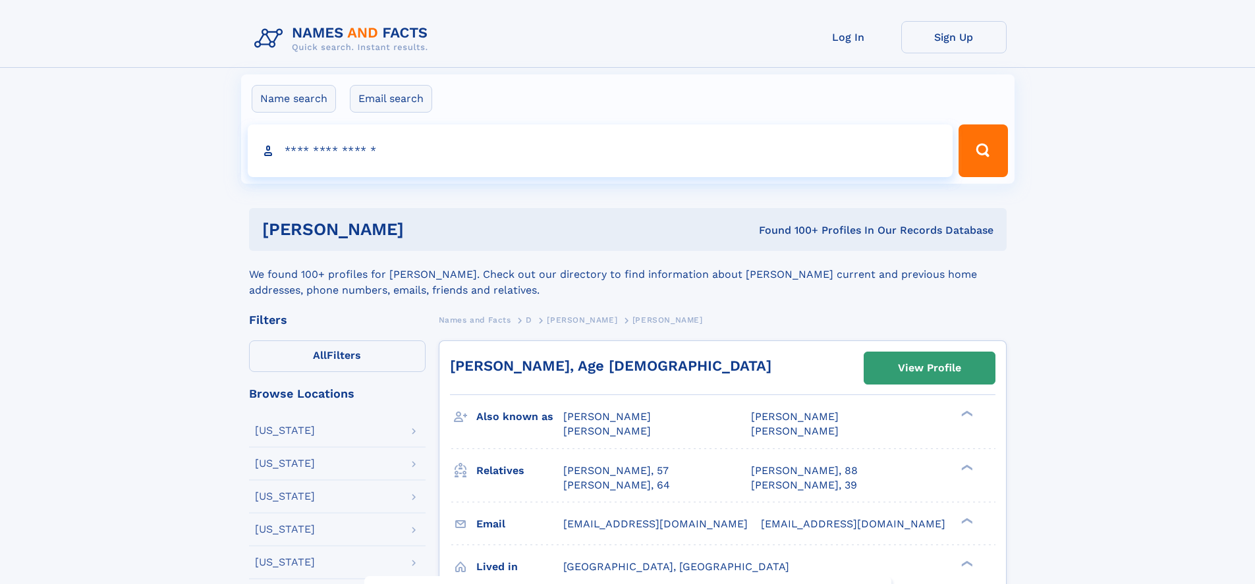 The image size is (1255, 584). I want to click on h3: Lived in, so click(520, 567).